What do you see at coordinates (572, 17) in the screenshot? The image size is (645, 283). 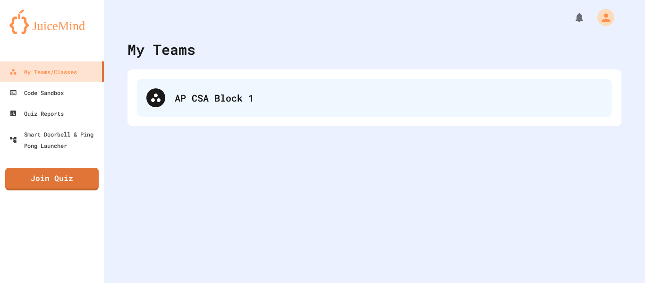 I see `div: My Notifications` at bounding box center [572, 17].